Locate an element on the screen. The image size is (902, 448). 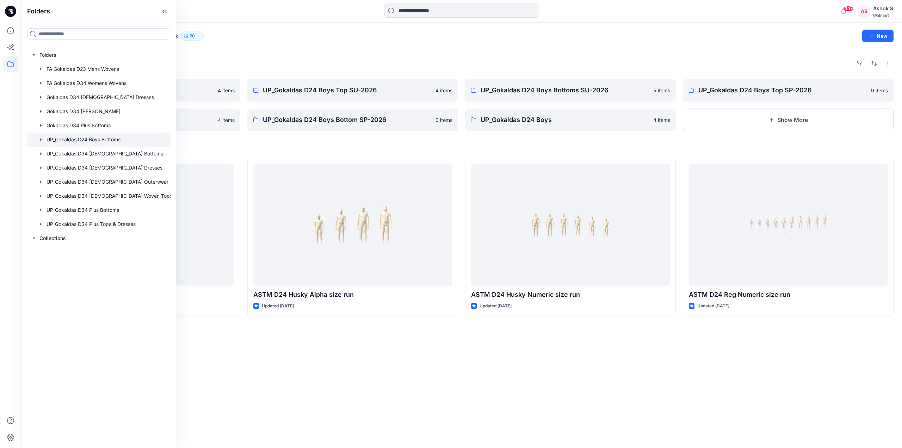
p: UP_Gokaldas D24 Boys Bottoms SU-2026 is located at coordinates (565, 90).